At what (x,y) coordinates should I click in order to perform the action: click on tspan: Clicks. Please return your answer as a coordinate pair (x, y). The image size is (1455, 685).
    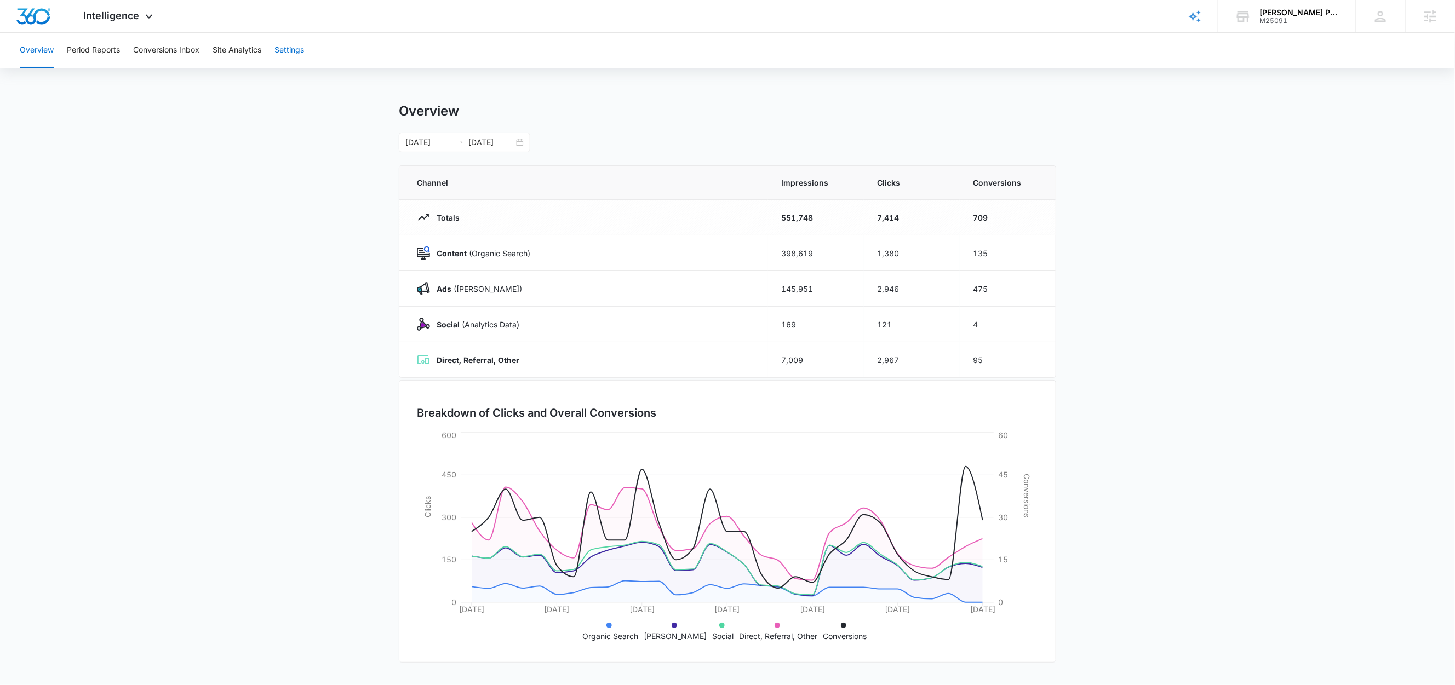
    Looking at the image, I should click on (427, 507).